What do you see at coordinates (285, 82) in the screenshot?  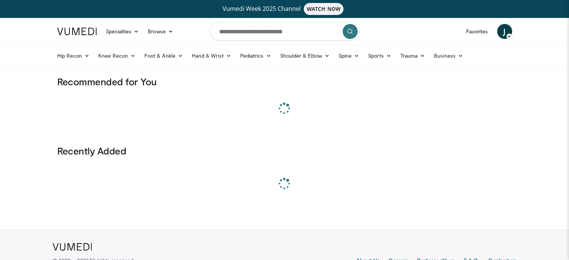 I see `h3: Recommended for You` at bounding box center [285, 82].